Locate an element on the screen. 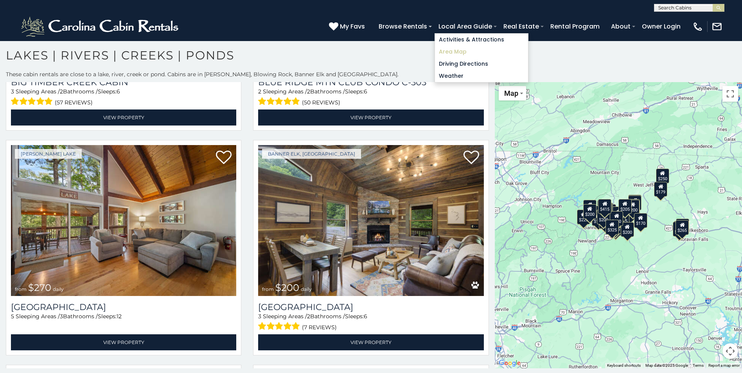 This screenshot has height=373, width=742. div: $175 is located at coordinates (618, 214).